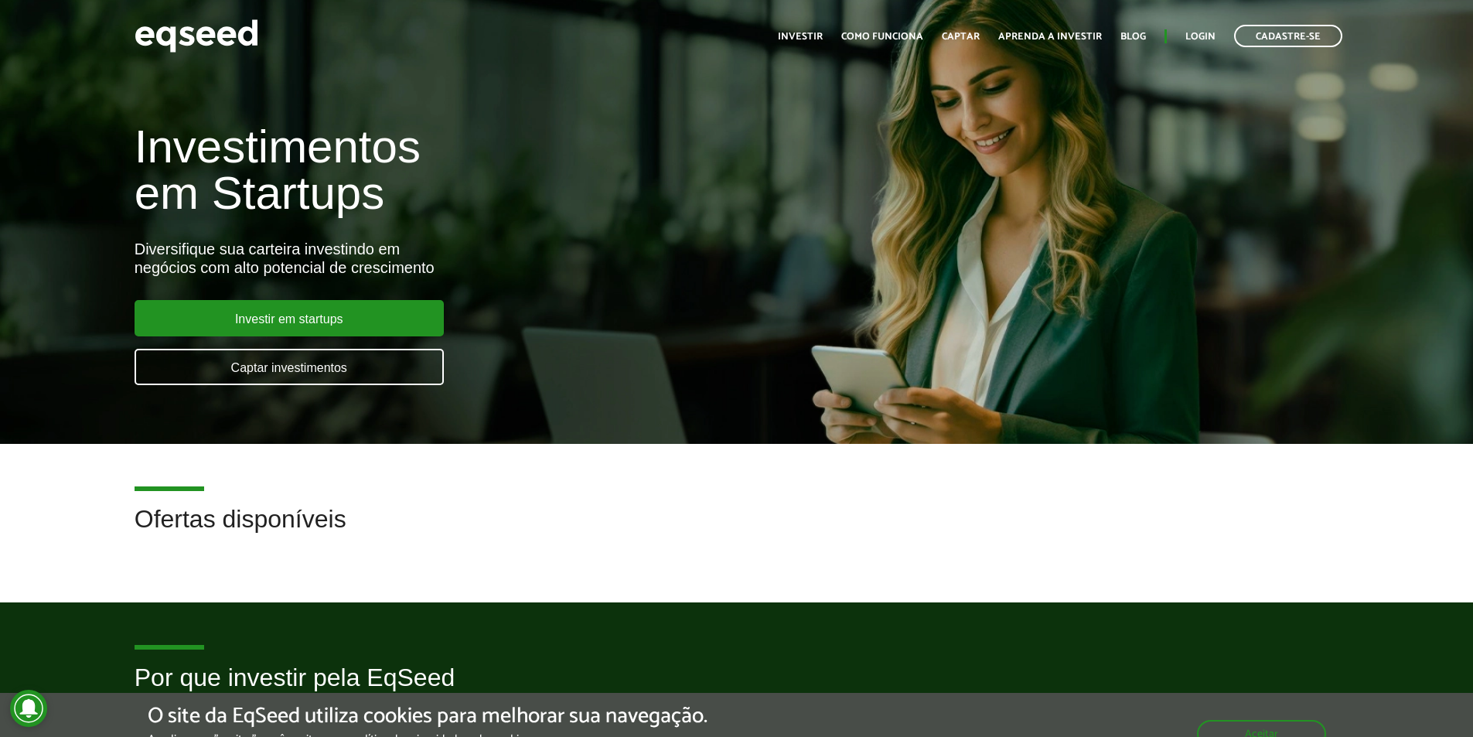  Describe the element at coordinates (737, 689) in the screenshot. I see `h2: Por que investir pela EqSeed` at that location.